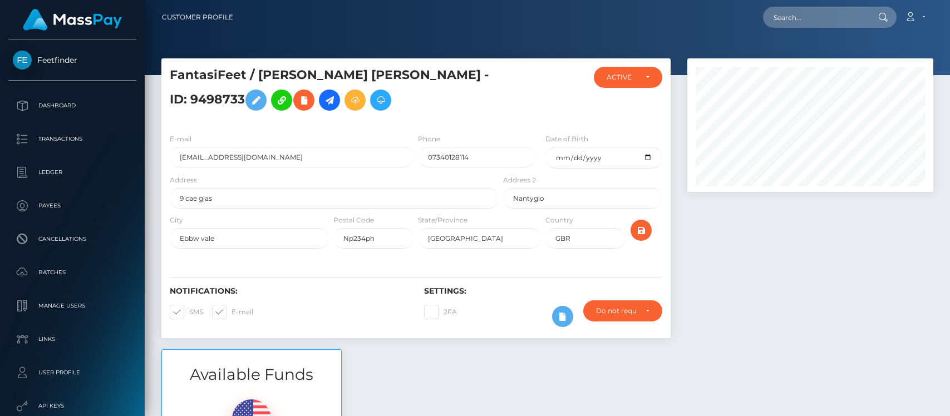  Describe the element at coordinates (519, 180) in the screenshot. I see `label: Address 2` at that location.